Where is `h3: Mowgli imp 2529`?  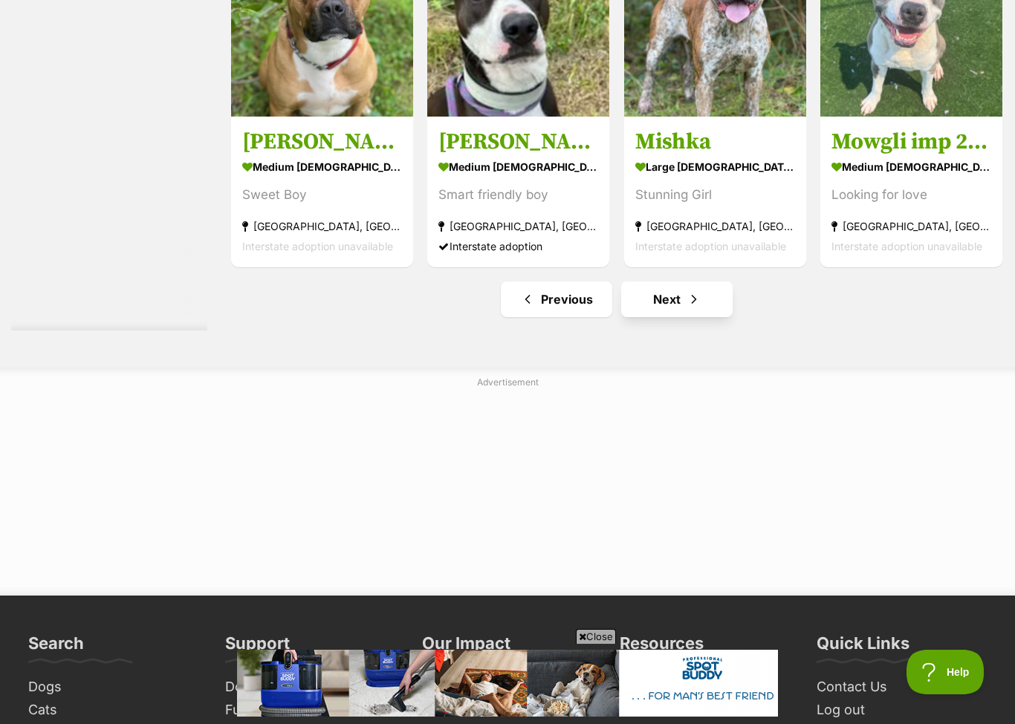
h3: Mowgli imp 2529 is located at coordinates (911, 141).